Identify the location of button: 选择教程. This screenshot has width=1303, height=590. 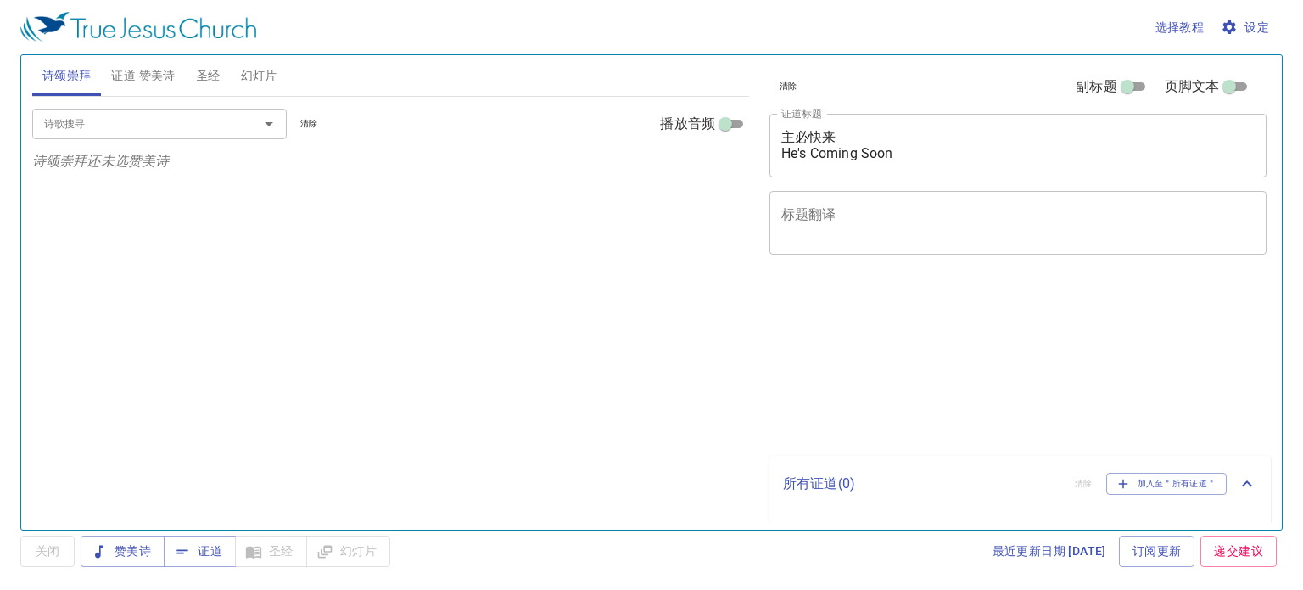
(1180, 27).